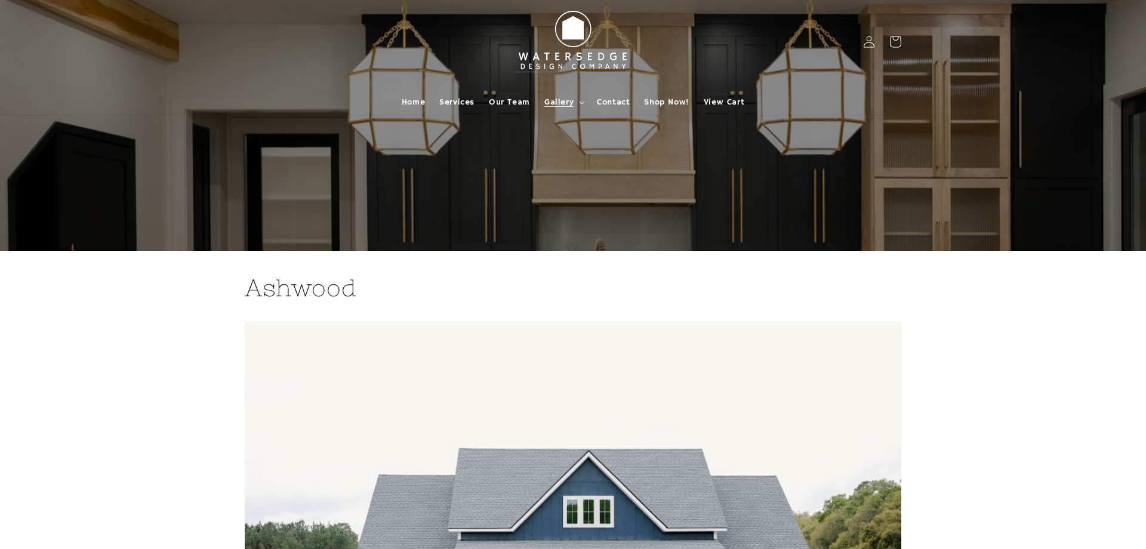  I want to click on span: View Cart, so click(724, 102).